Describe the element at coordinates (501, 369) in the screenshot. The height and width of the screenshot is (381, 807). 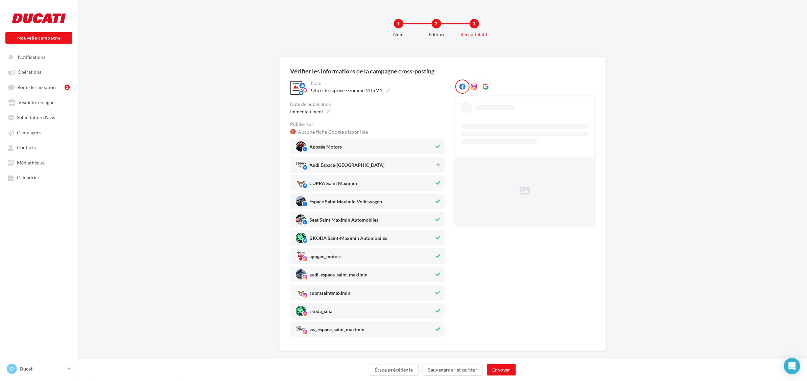
I see `button: Envoyer` at that location.